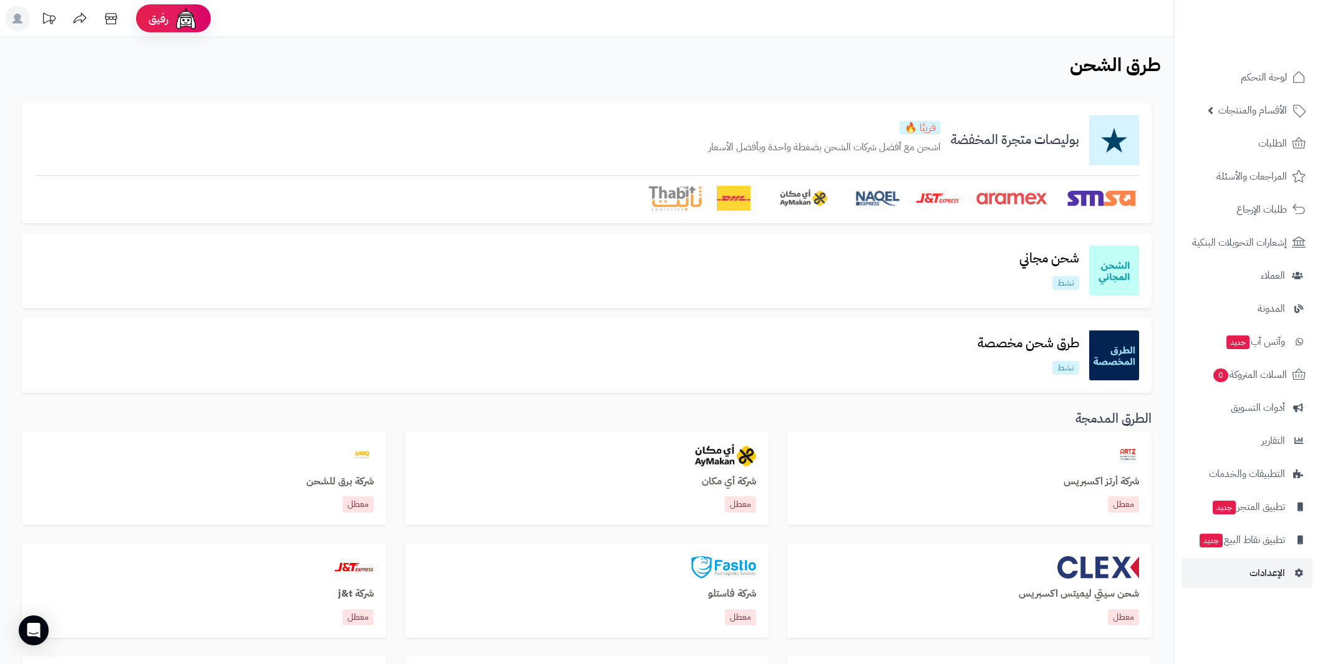 The width and height of the screenshot is (1320, 664). Describe the element at coordinates (1247, 540) in the screenshot. I see `a: تطبيق نقاط البيعجديد` at that location.